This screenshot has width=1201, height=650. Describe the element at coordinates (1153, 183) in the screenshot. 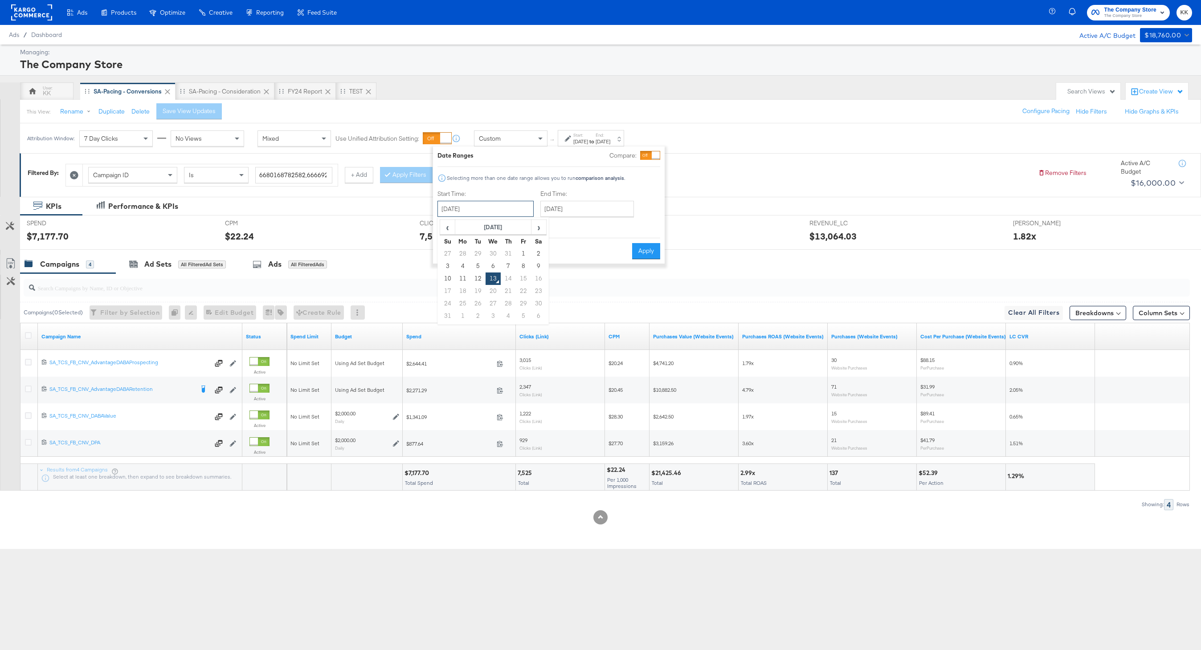

I see `div: $16,000.00` at that location.